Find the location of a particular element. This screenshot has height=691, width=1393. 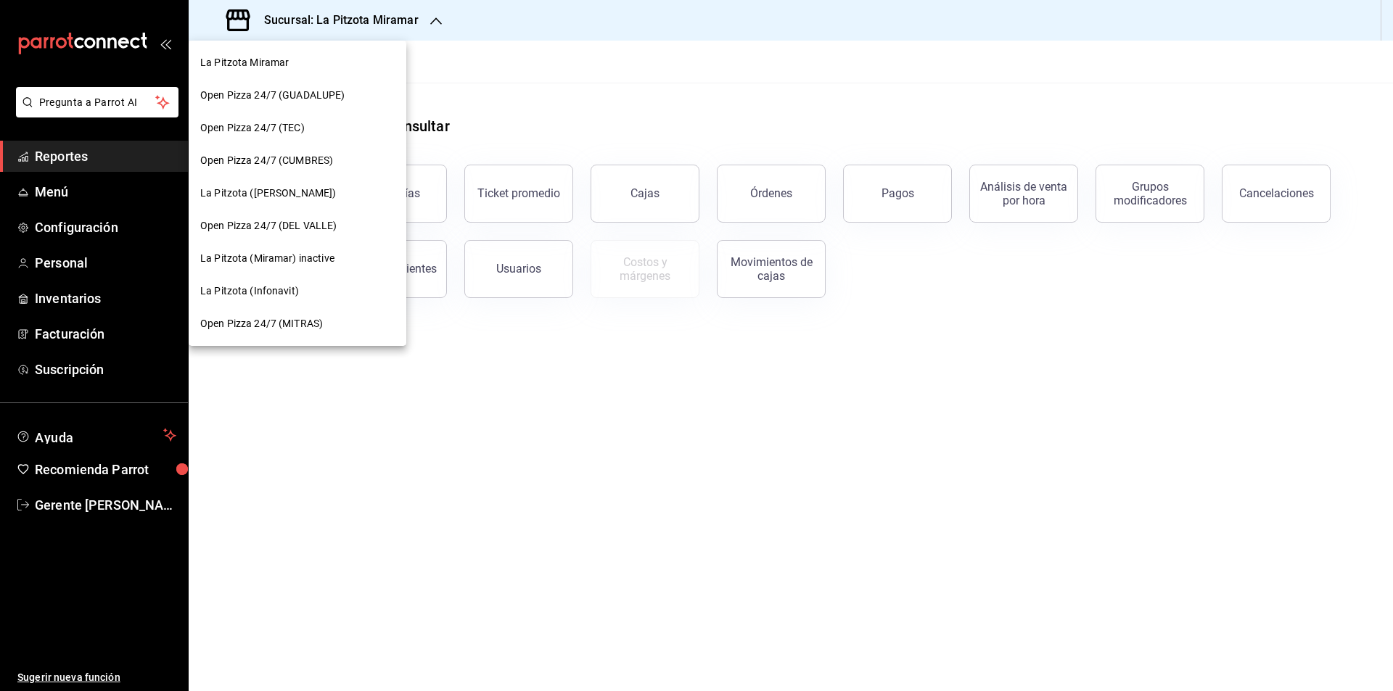

span: La Pitzota Miramar is located at coordinates (244, 62).